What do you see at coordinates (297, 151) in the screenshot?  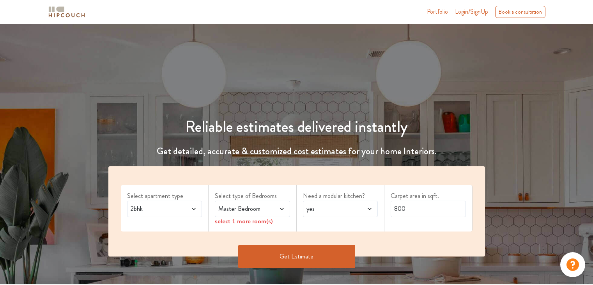 I see `h4: Get detailed, accurate & customized cost estimates for your home Interiors.` at bounding box center [297, 151].